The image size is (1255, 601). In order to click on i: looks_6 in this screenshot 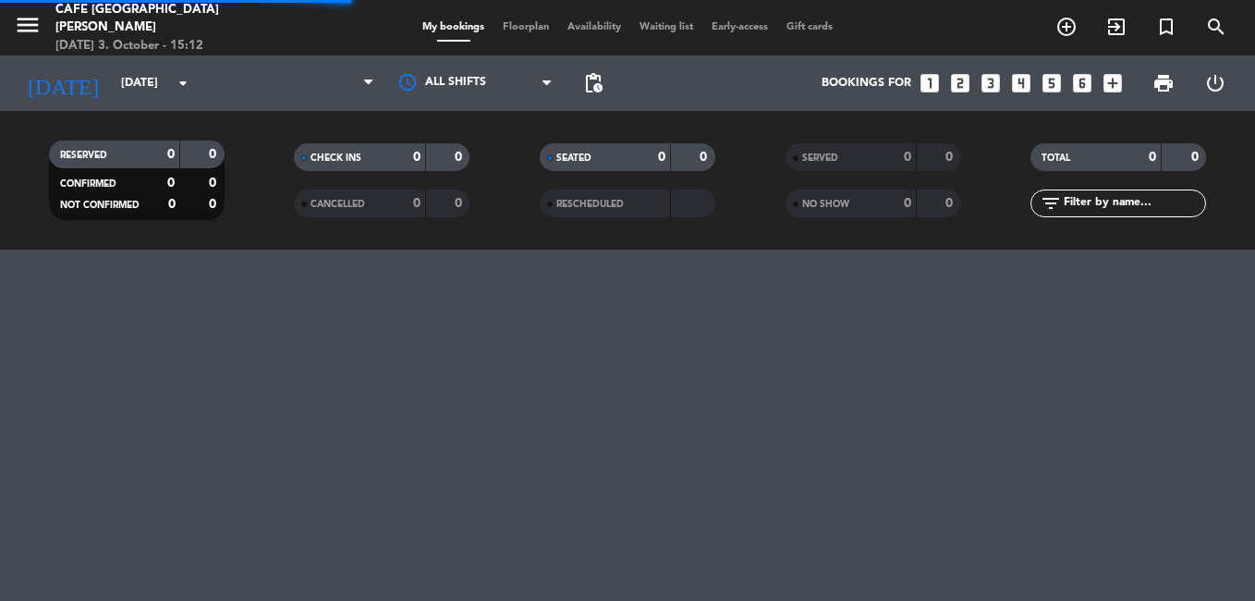, I will do `click(1082, 83)`.